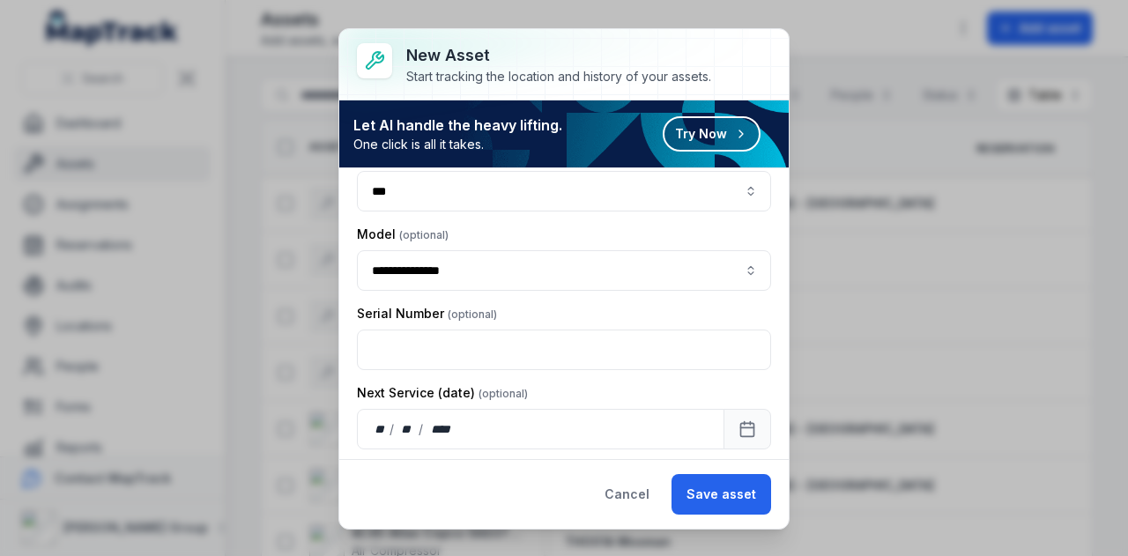 The width and height of the screenshot is (1128, 556). What do you see at coordinates (407, 429) in the screenshot?
I see `div: month,` at bounding box center [407, 429].